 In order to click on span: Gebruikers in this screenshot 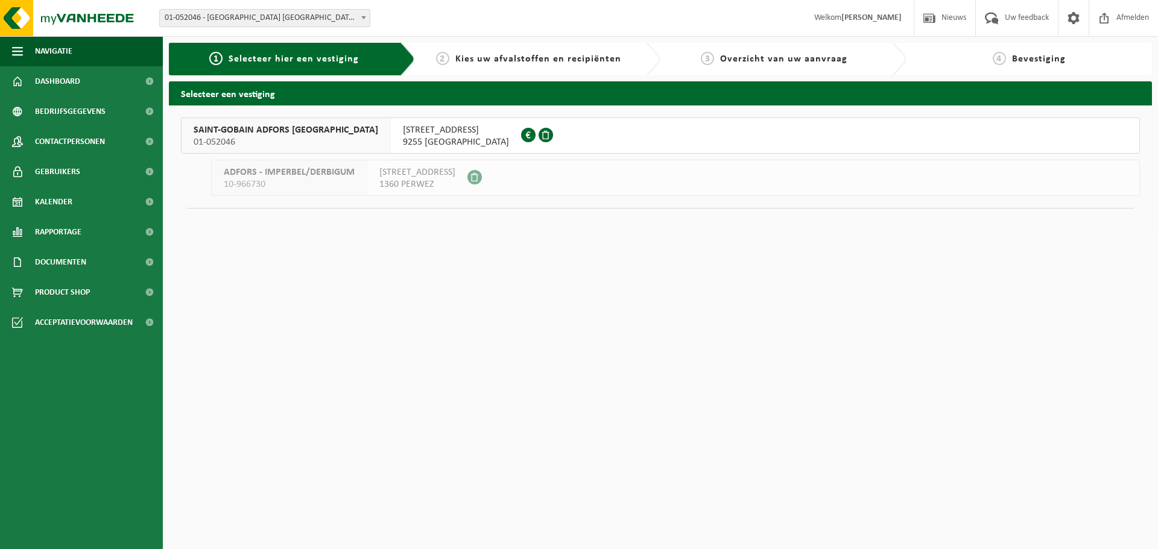, I will do `click(57, 172)`.